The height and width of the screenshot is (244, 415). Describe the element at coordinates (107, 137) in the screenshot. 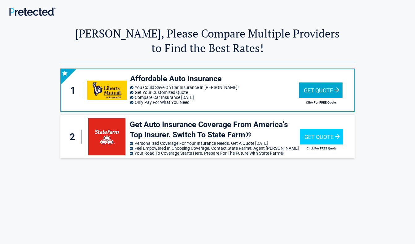

I see `img: chestercountyinsurancequotes's logo` at that location.